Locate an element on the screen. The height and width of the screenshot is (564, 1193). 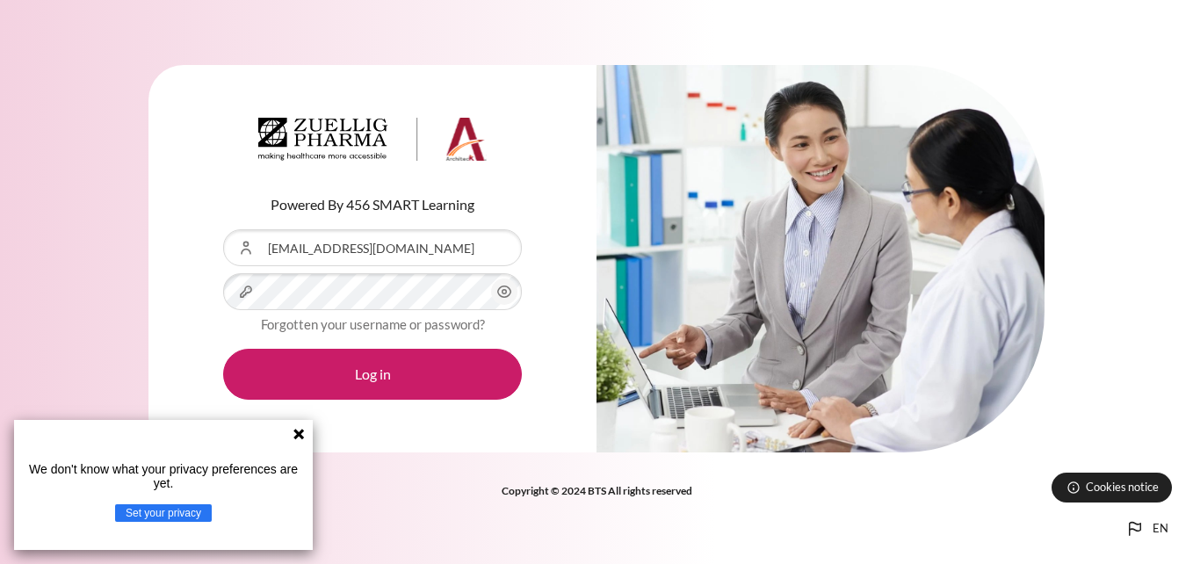
a: Architeck is located at coordinates (373, 143).